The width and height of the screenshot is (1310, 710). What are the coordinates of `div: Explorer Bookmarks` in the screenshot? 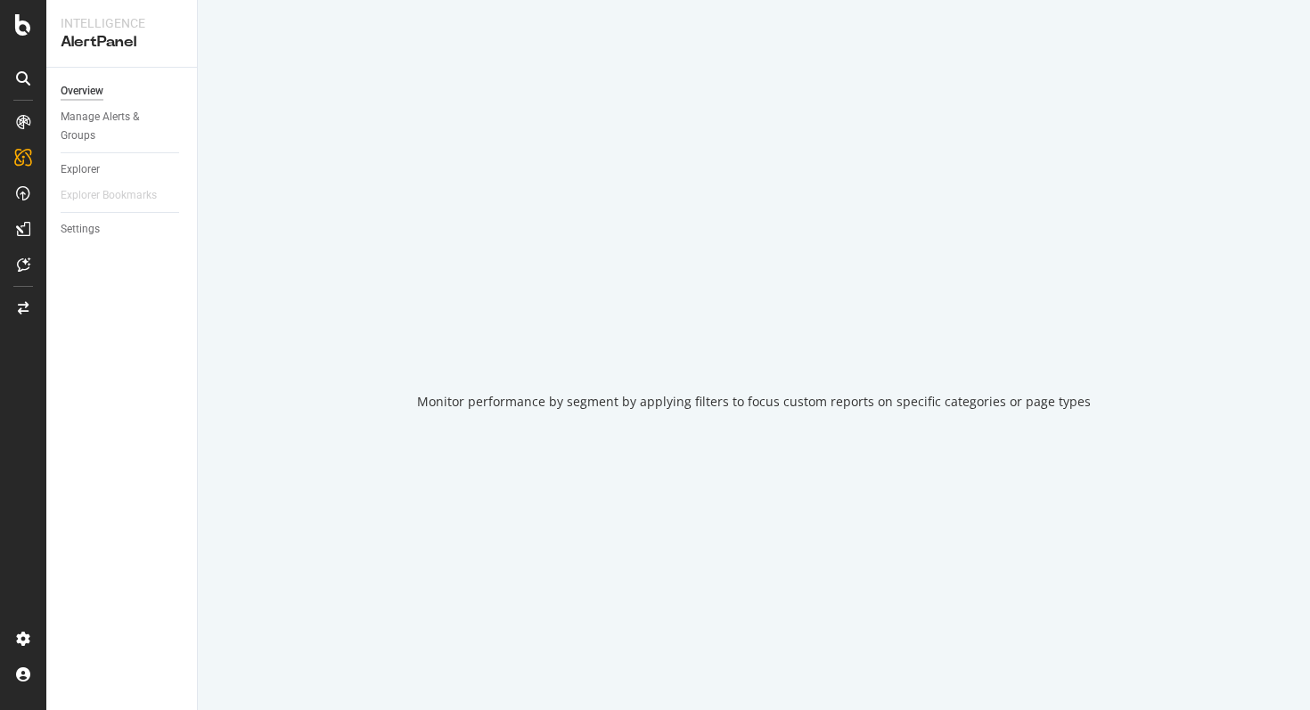 It's located at (109, 195).